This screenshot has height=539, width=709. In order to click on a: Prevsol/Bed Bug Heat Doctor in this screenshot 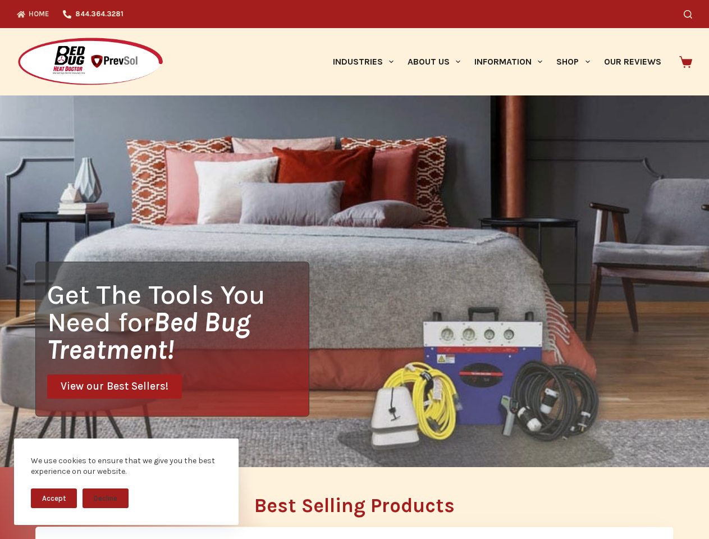, I will do `click(90, 62)`.